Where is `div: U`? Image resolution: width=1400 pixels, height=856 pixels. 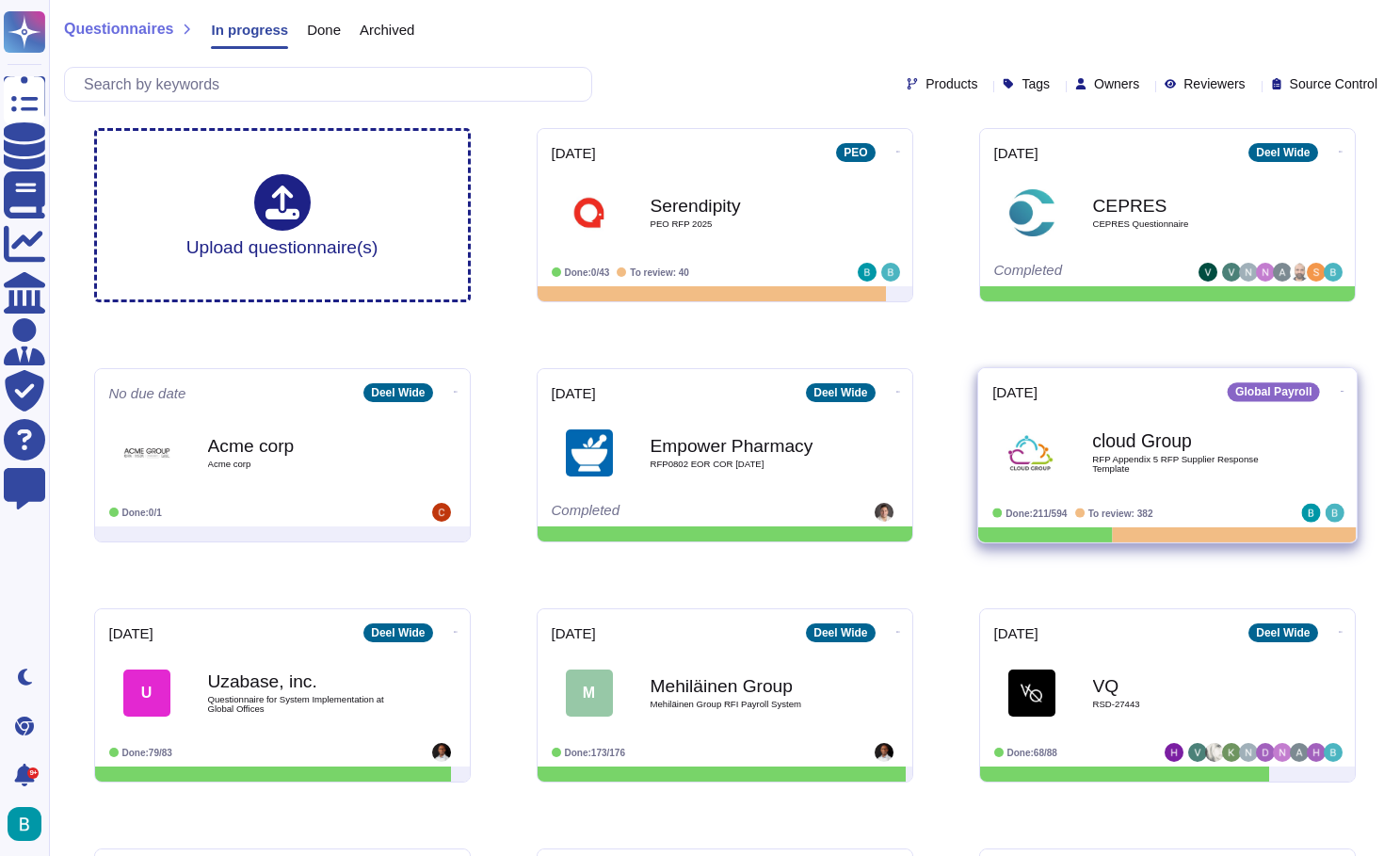
div: U is located at coordinates (147, 693).